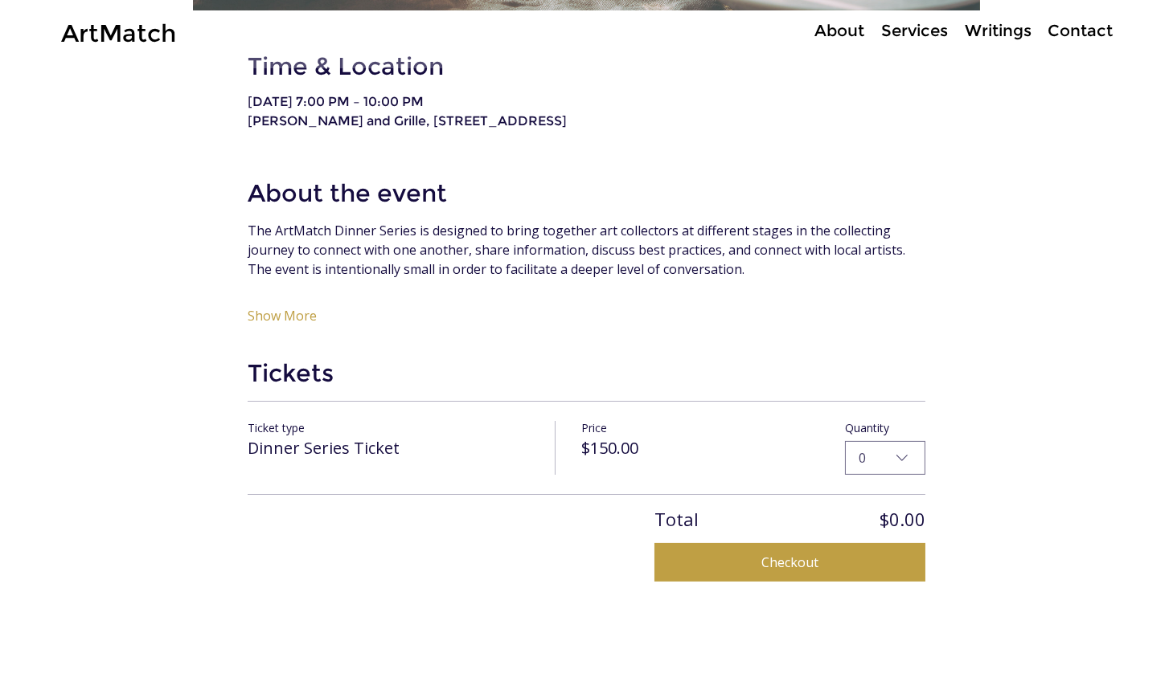 The width and height of the screenshot is (1173, 690). What do you see at coordinates (997, 31) in the screenshot?
I see `a: Writings` at bounding box center [997, 31].